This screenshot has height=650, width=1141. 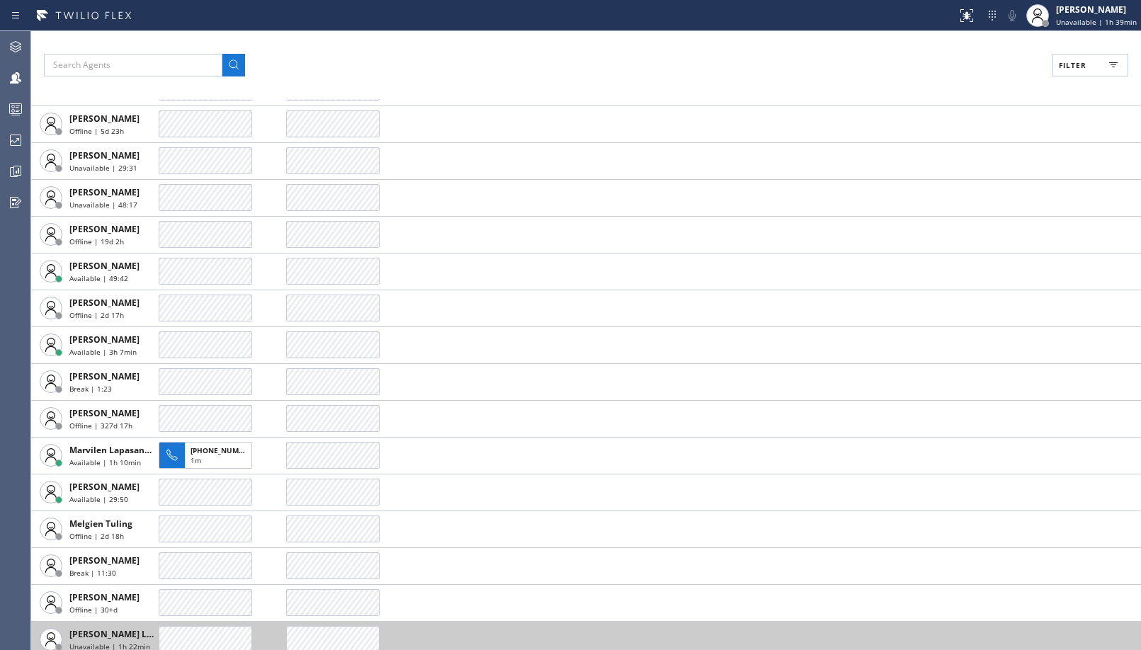 What do you see at coordinates (1073, 65) in the screenshot?
I see `span: Filter` at bounding box center [1073, 65].